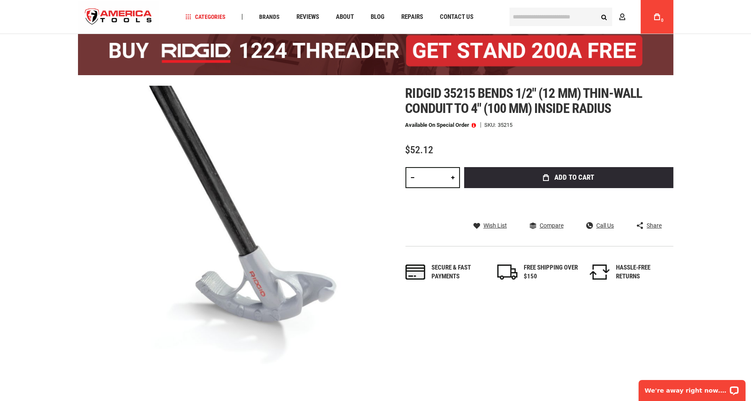  I want to click on div: FREE SHIPPING OVER $150, so click(551, 272).